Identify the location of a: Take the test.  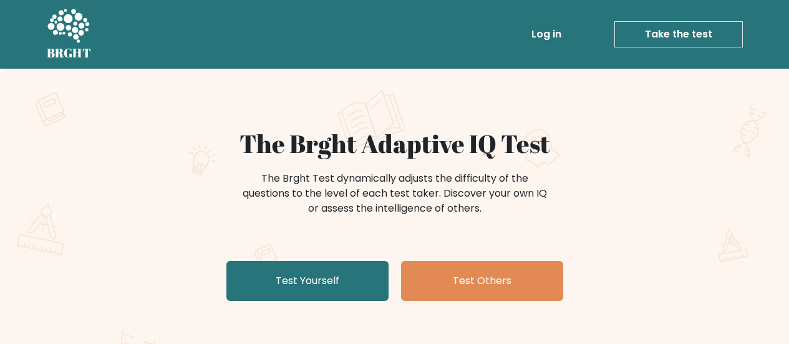
(679, 34).